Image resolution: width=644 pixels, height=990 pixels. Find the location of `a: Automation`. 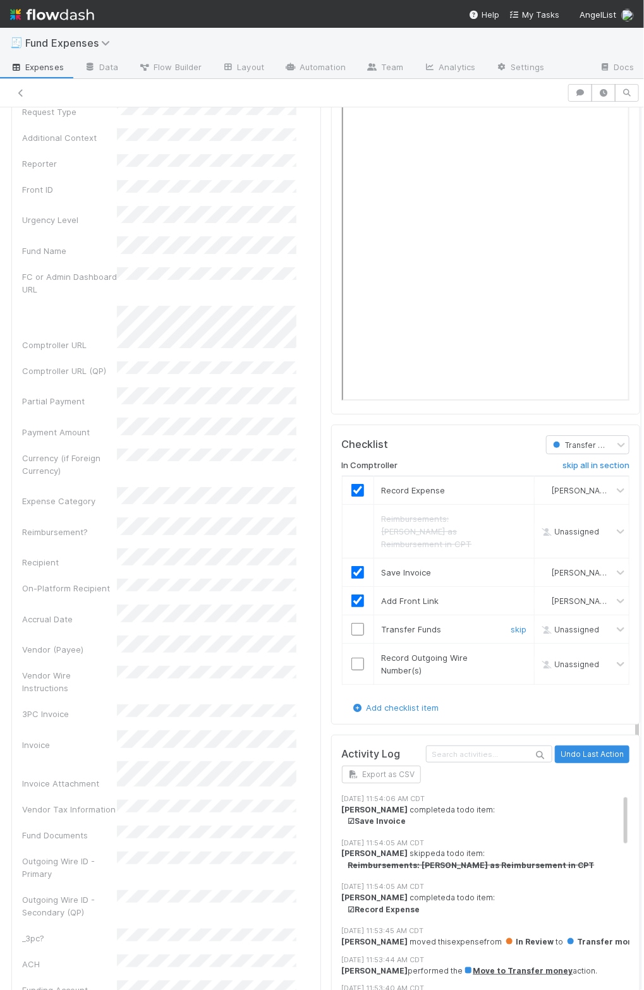

a: Automation is located at coordinates (315, 68).